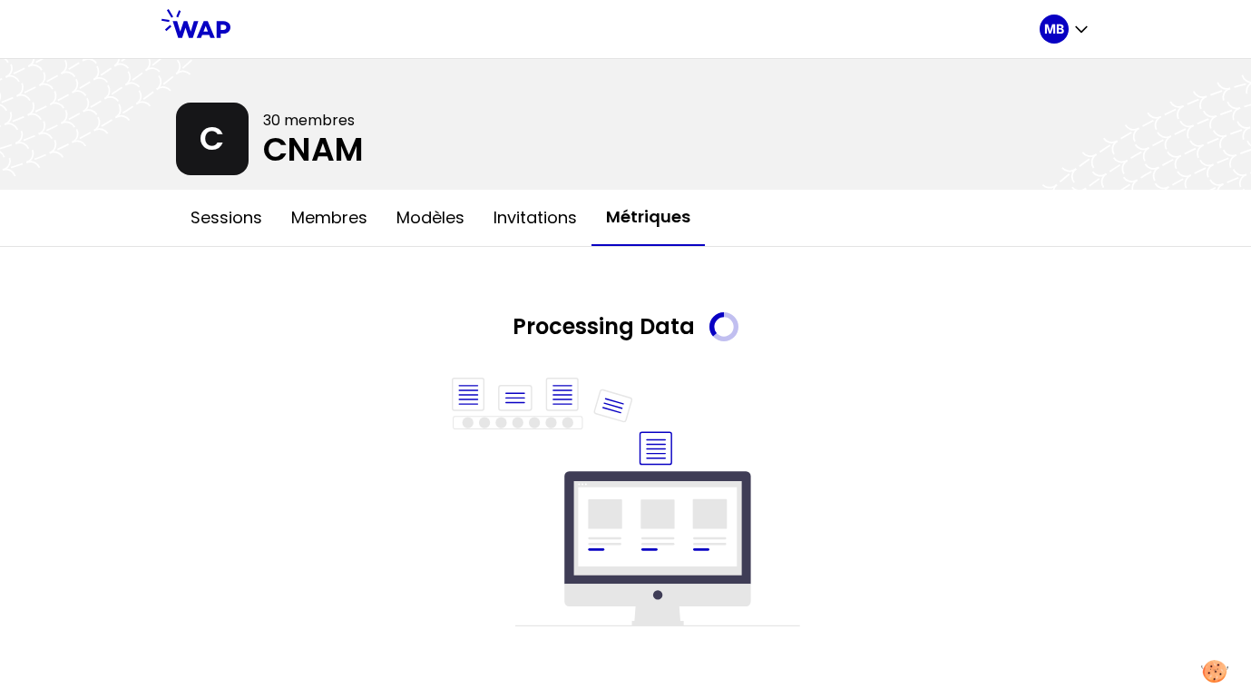 The height and width of the screenshot is (689, 1251). What do you see at coordinates (430, 218) in the screenshot?
I see `button: Modèles` at bounding box center [430, 218].